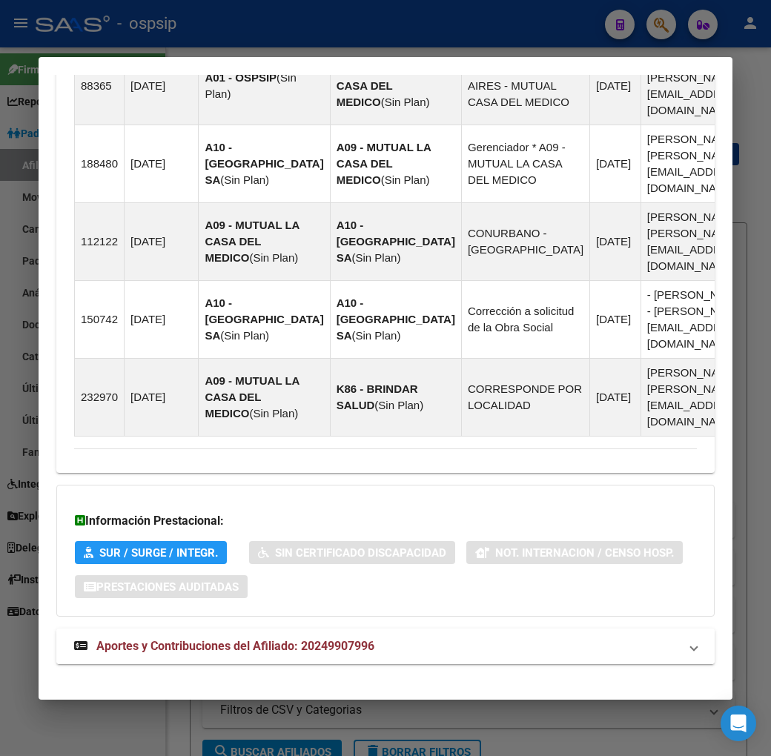  I want to click on button: SUR / SURGE / INTEGR., so click(151, 552).